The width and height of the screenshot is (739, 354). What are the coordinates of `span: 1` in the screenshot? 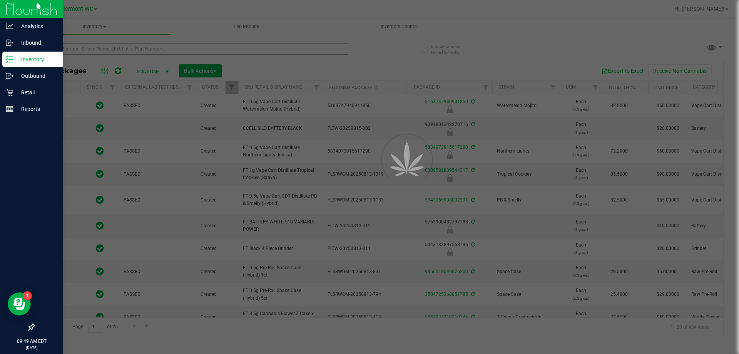 It's located at (5, 4).